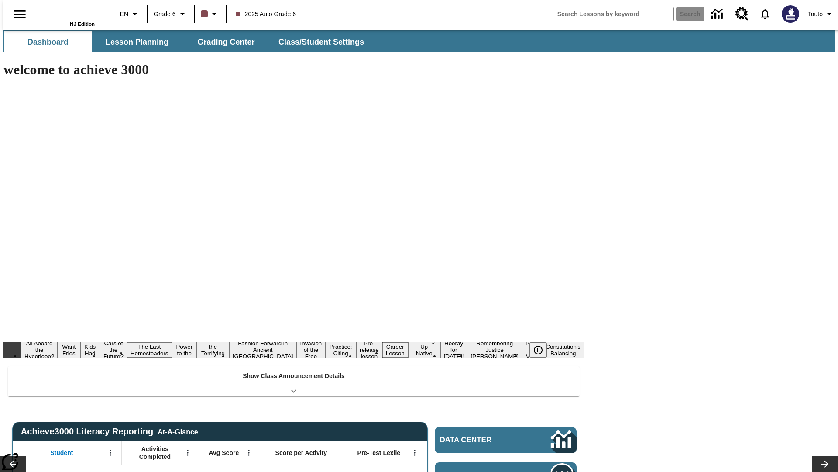 This screenshot has height=472, width=838. What do you see at coordinates (341, 350) in the screenshot?
I see `button: Slide 10 Mixed Practice: Citing Evidence` at bounding box center [341, 350].